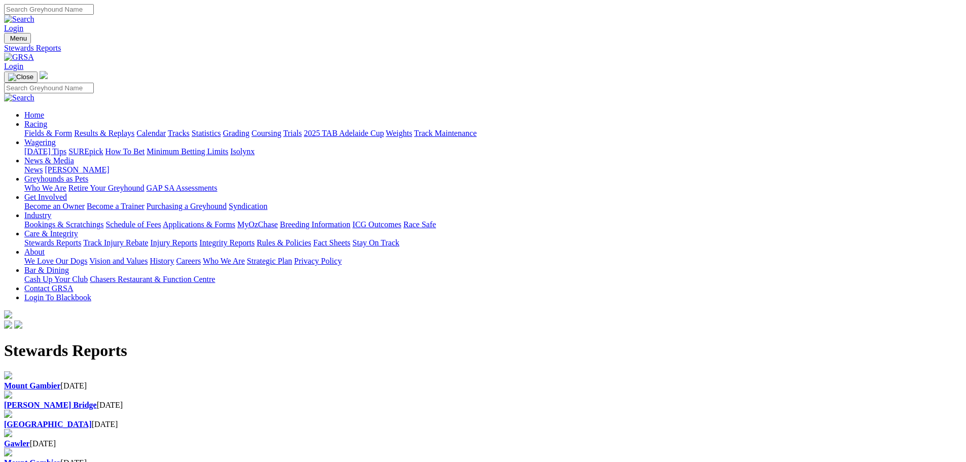 Image resolution: width=966 pixels, height=462 pixels. What do you see at coordinates (182, 188) in the screenshot?
I see `a: GAP SA Assessments` at bounding box center [182, 188].